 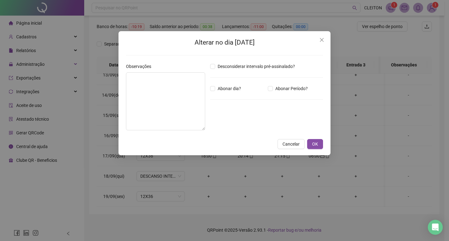 I want to click on span: OK, so click(x=315, y=144).